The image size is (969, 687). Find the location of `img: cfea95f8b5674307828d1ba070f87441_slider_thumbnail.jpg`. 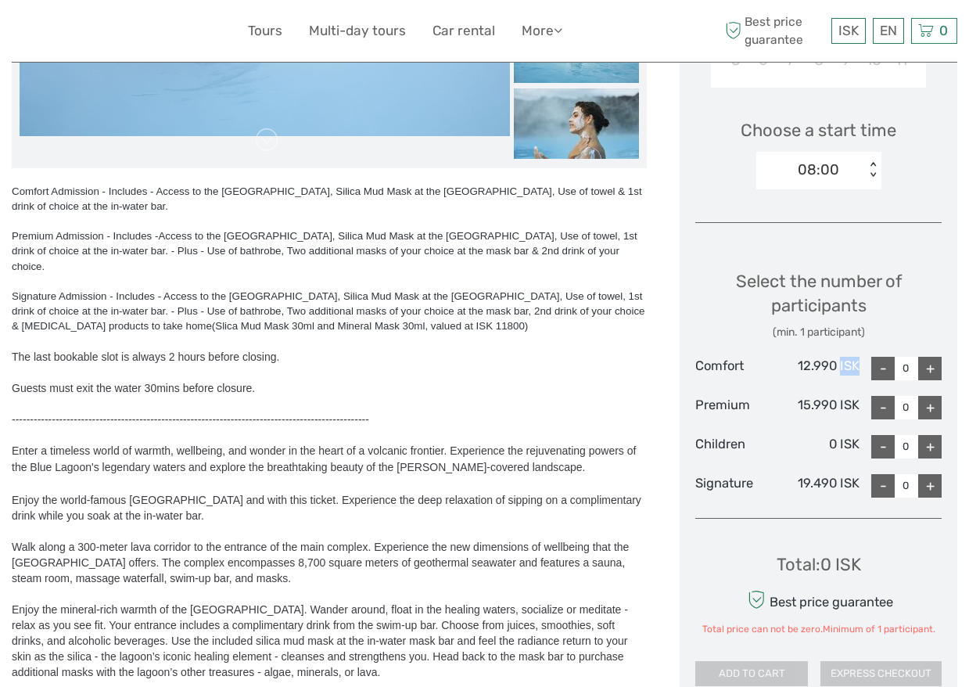

img: cfea95f8b5674307828d1ba070f87441_slider_thumbnail.jpg is located at coordinates (576, 124).